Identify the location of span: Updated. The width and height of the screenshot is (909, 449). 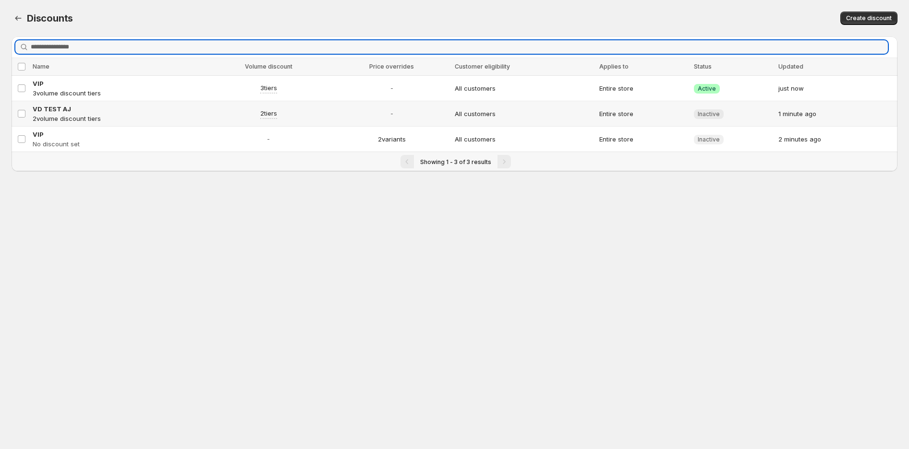
(791, 66).